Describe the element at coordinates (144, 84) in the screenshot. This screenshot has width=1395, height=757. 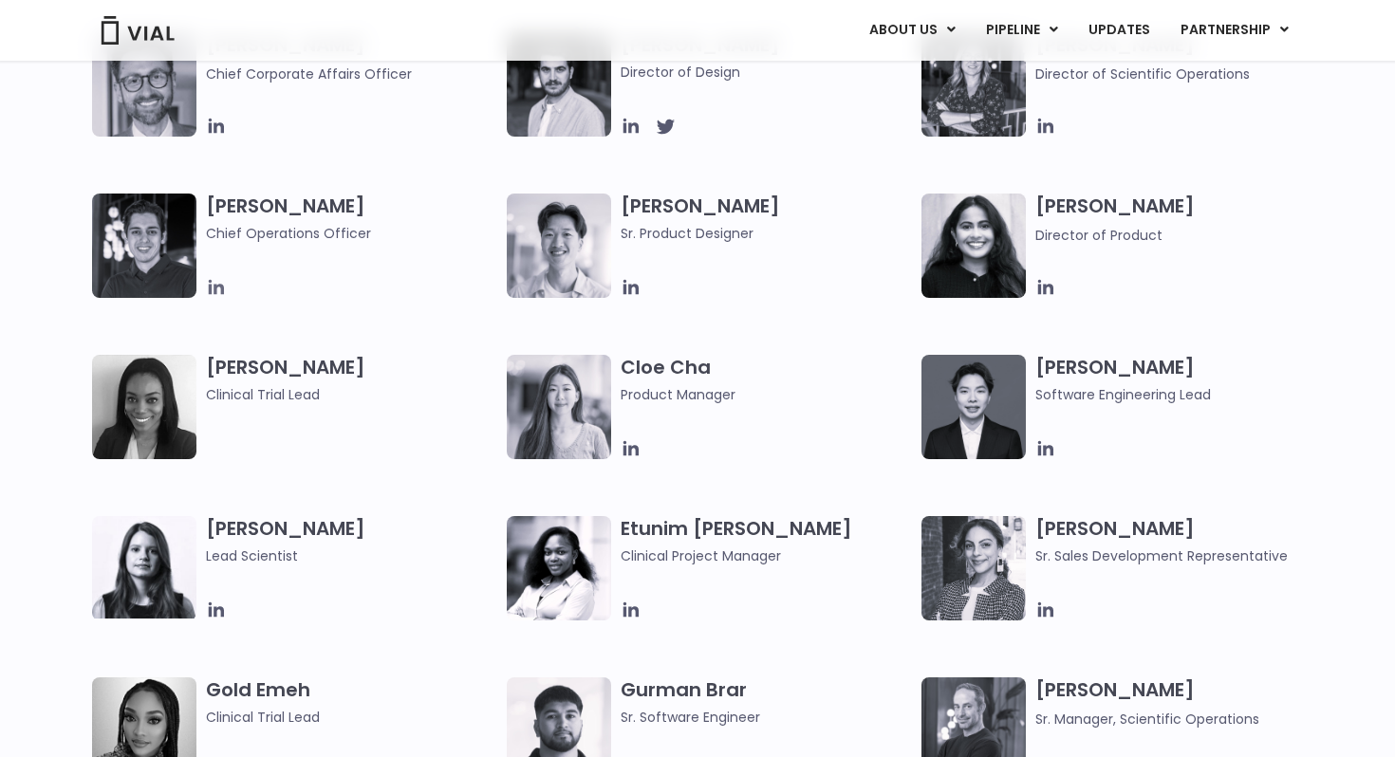
I see `img: Paolo-M` at that location.